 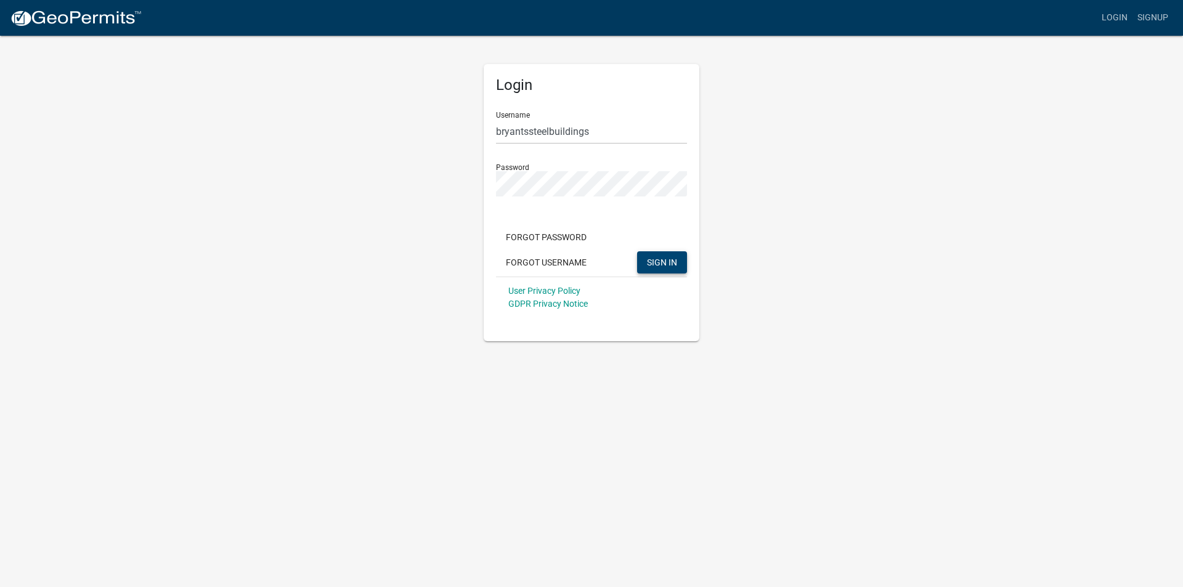 I want to click on h5: Login, so click(x=592, y=85).